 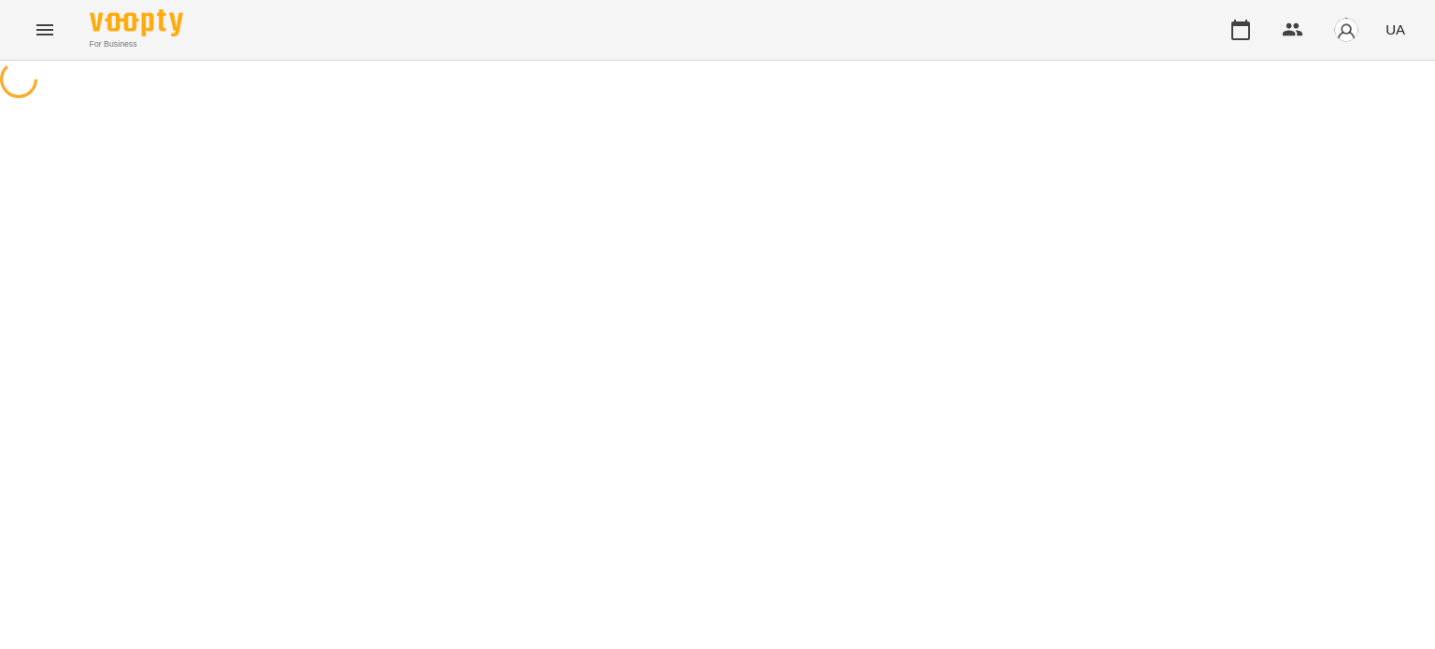 I want to click on img: avatar_s.png, so click(x=1346, y=30).